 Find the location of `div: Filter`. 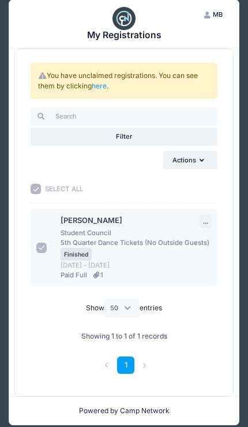

div: Filter is located at coordinates (124, 136).